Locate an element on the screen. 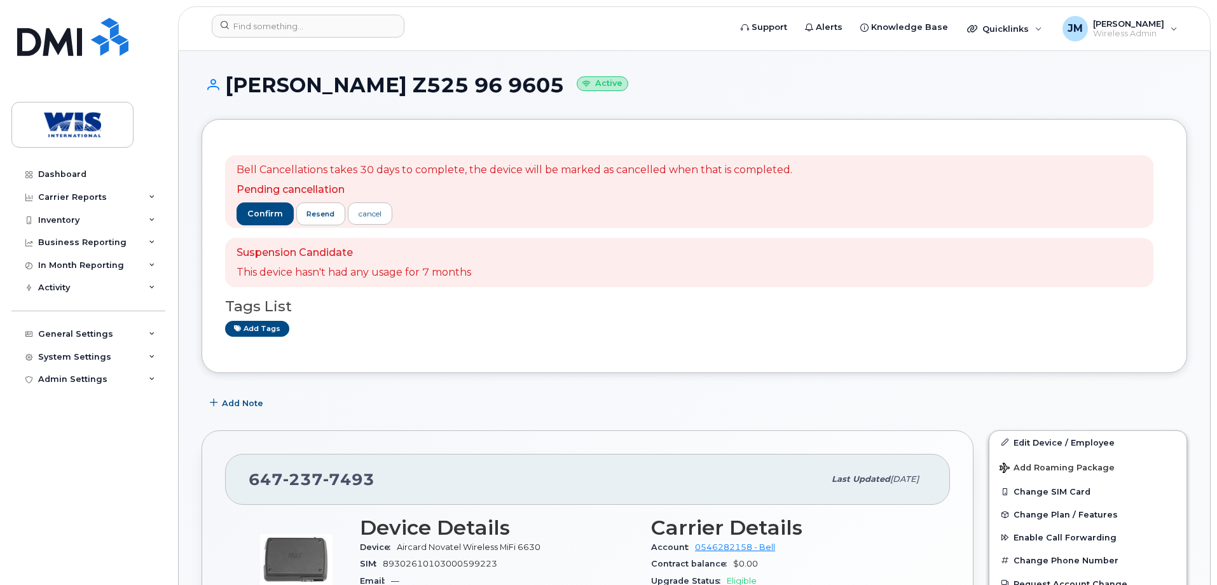 This screenshot has width=1217, height=585. span: resend is located at coordinates (321, 214).